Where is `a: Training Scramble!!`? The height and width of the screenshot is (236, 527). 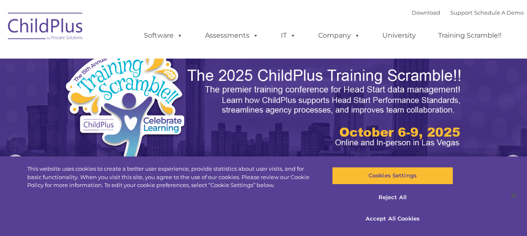 a: Training Scramble!! is located at coordinates (469, 36).